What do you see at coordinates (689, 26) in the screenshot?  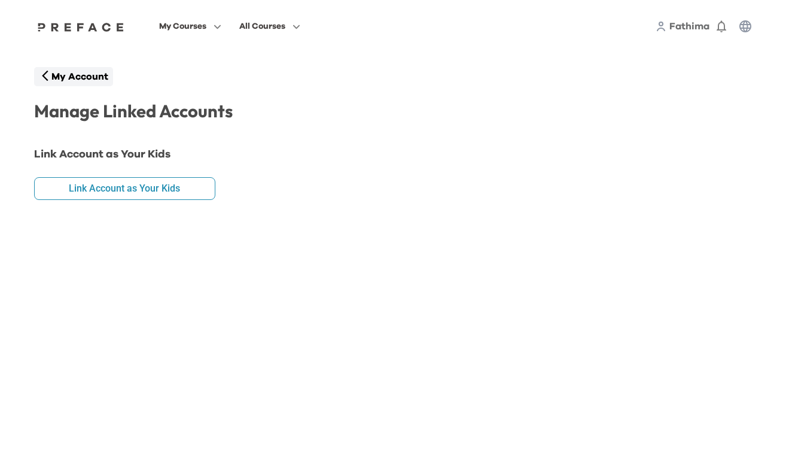 I see `span: Fathima` at bounding box center [689, 26].